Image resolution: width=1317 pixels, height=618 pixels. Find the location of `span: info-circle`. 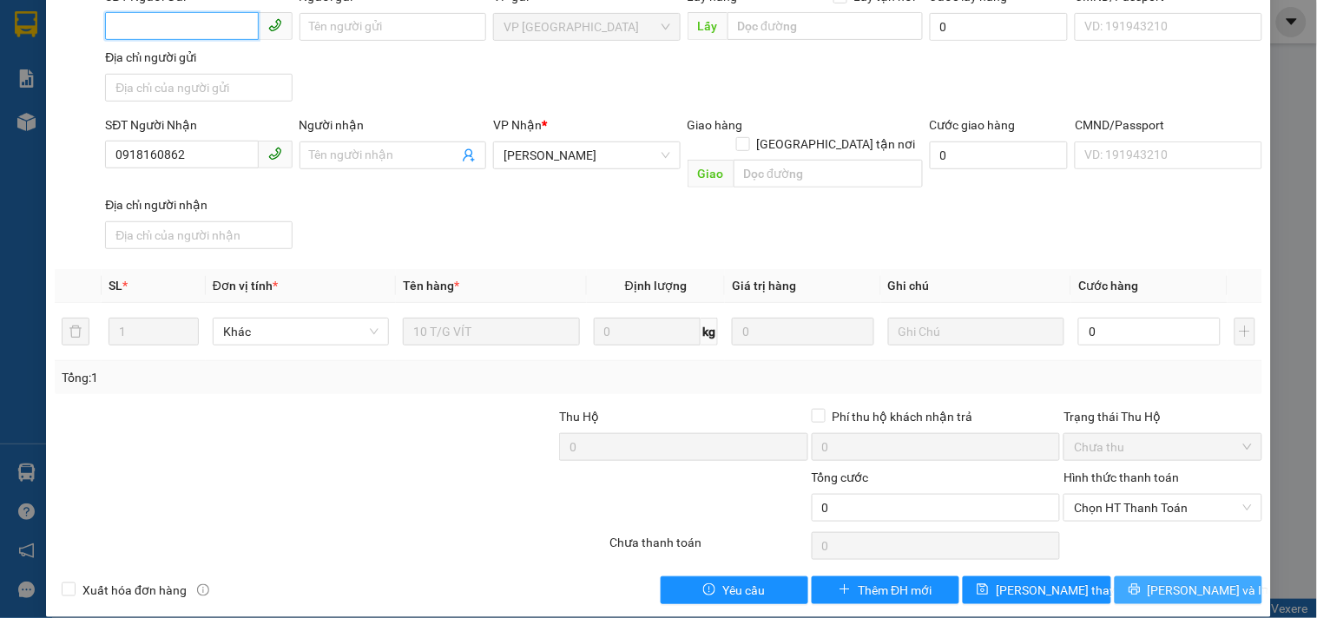

span: info-circle is located at coordinates (203, 590).